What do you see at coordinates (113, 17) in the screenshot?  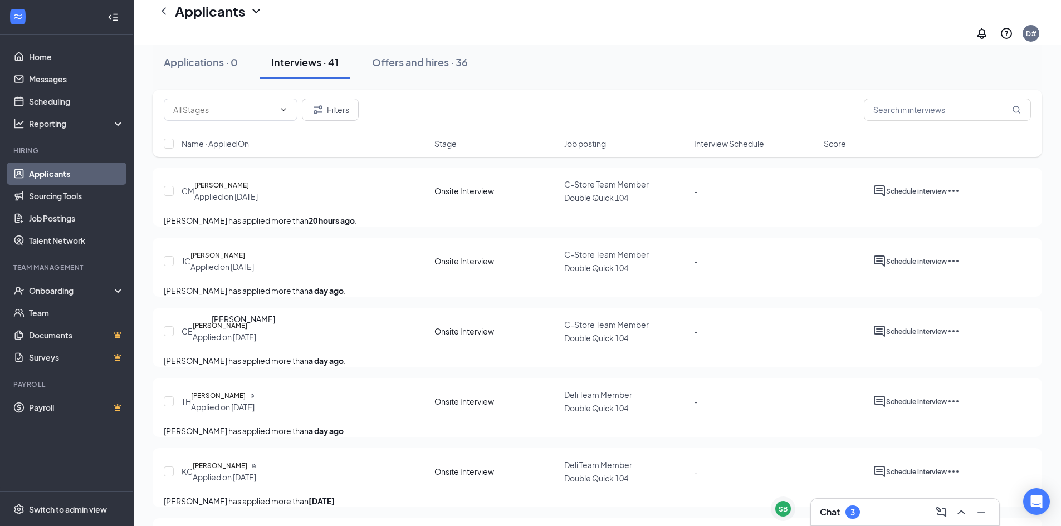 I see `svg: Collapse` at bounding box center [113, 17].